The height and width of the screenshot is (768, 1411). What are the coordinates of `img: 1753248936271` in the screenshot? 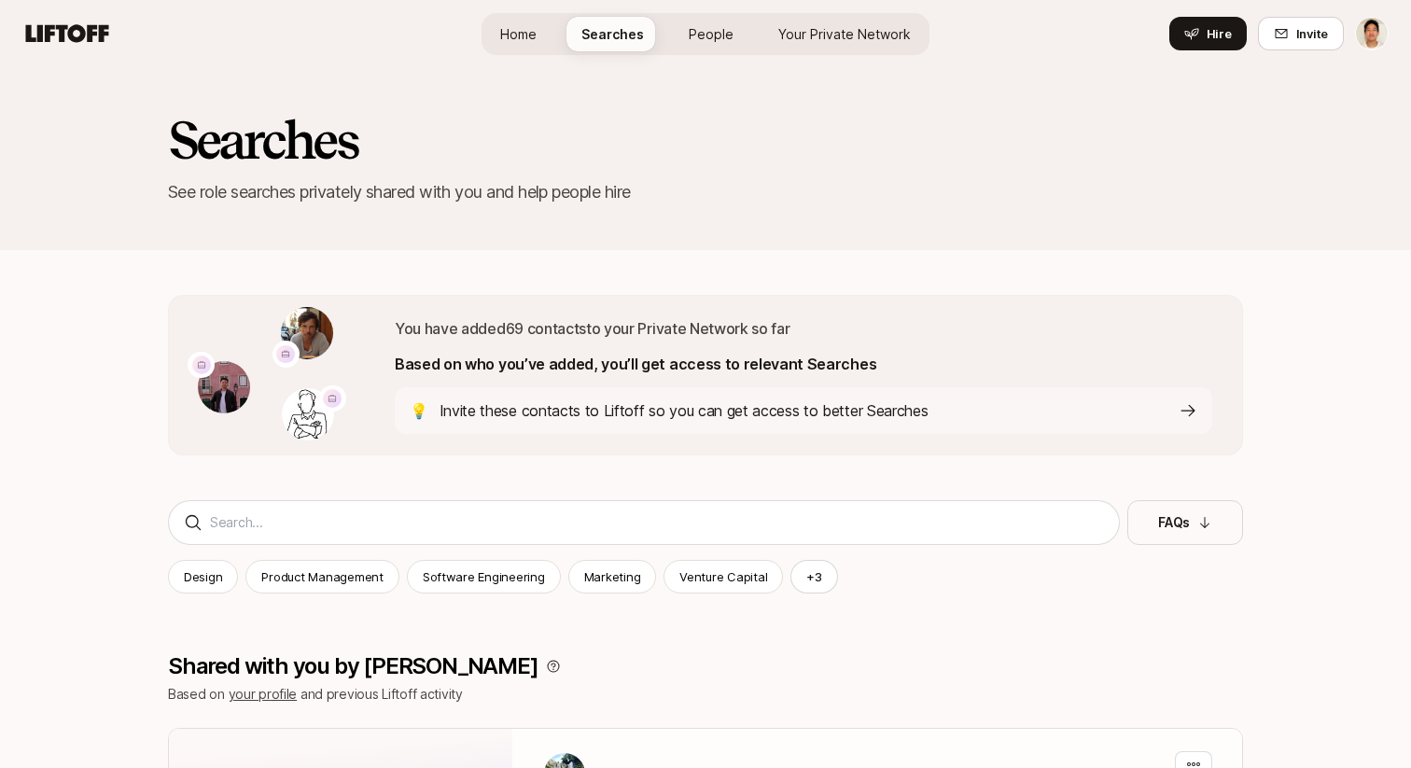 It's located at (224, 387).